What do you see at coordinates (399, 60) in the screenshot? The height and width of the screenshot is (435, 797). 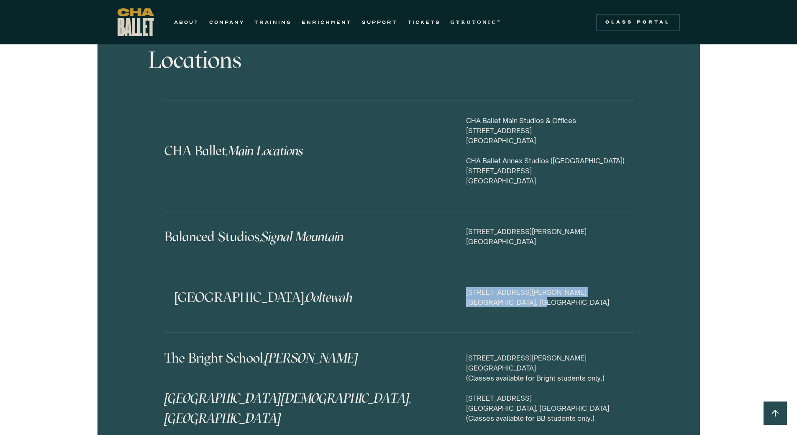 I see `h3: Locations` at bounding box center [399, 60].